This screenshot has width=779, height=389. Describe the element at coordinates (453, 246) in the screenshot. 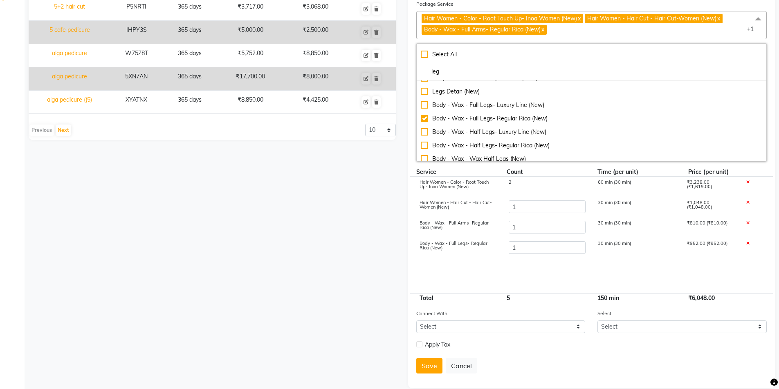

I see `span: Body - Wax - Full Legs- Regular Rica (New)` at that location.